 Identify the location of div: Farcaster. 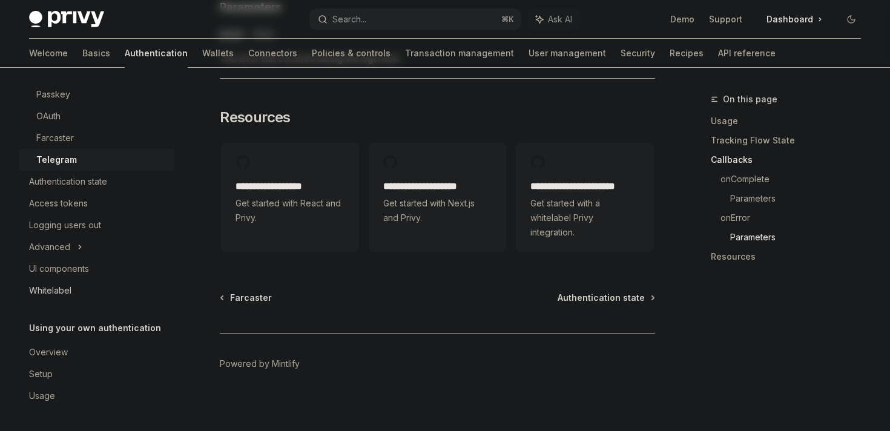
(55, 138).